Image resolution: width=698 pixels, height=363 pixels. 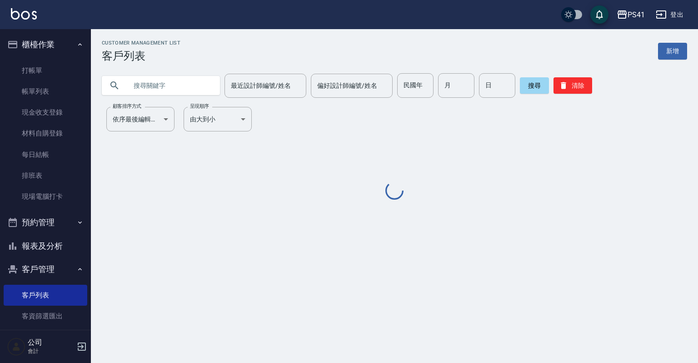 I want to click on button: 登出, so click(x=669, y=15).